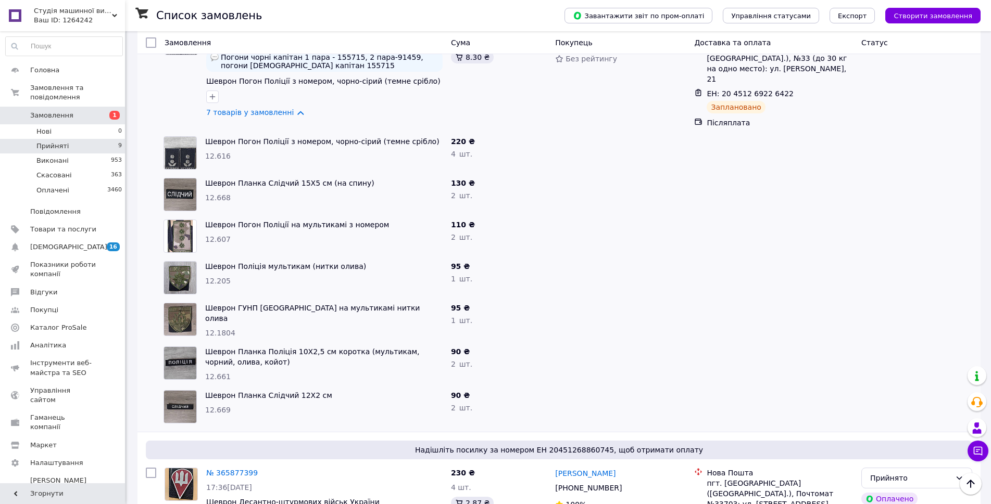  What do you see at coordinates (218, 281) in the screenshot?
I see `span: 12.205` at bounding box center [218, 281].